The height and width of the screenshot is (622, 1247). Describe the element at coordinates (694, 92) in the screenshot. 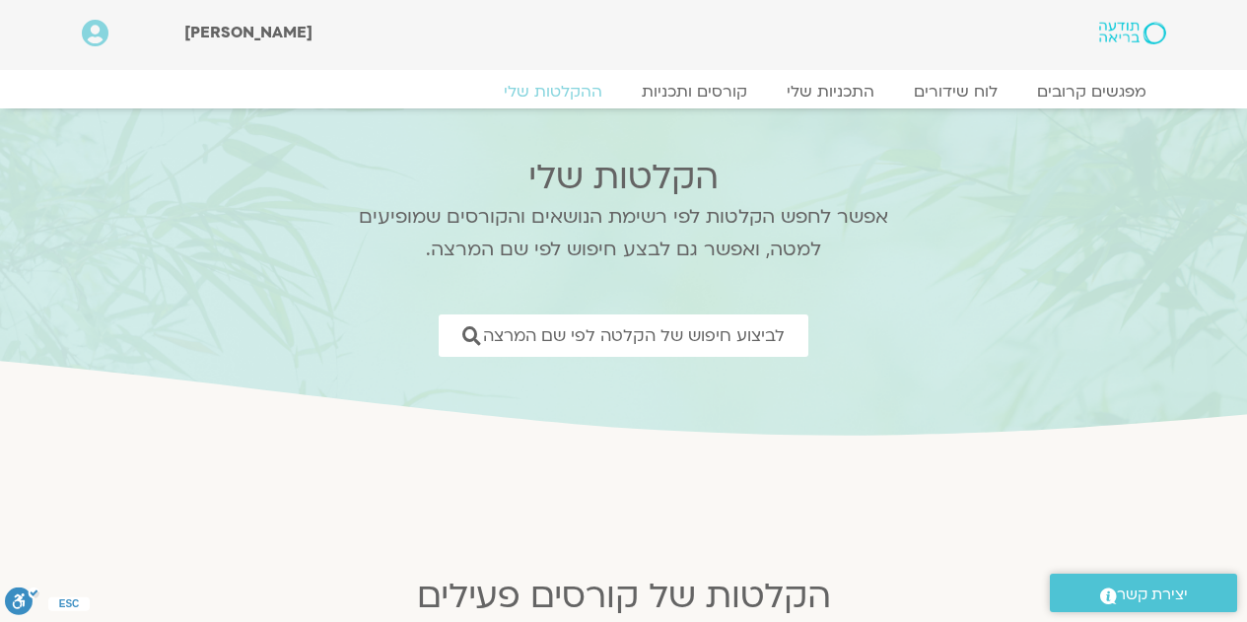

I see `a: קורסים ותכניות` at that location.